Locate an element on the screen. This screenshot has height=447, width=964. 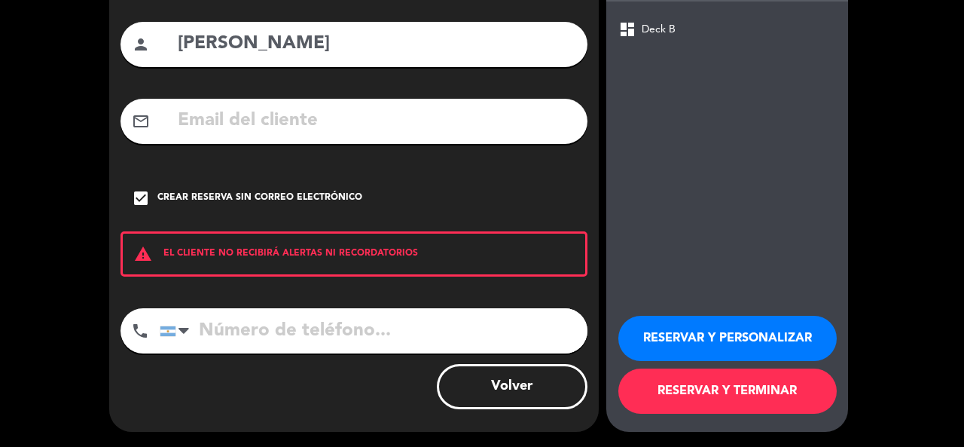
i: person is located at coordinates (141, 44).